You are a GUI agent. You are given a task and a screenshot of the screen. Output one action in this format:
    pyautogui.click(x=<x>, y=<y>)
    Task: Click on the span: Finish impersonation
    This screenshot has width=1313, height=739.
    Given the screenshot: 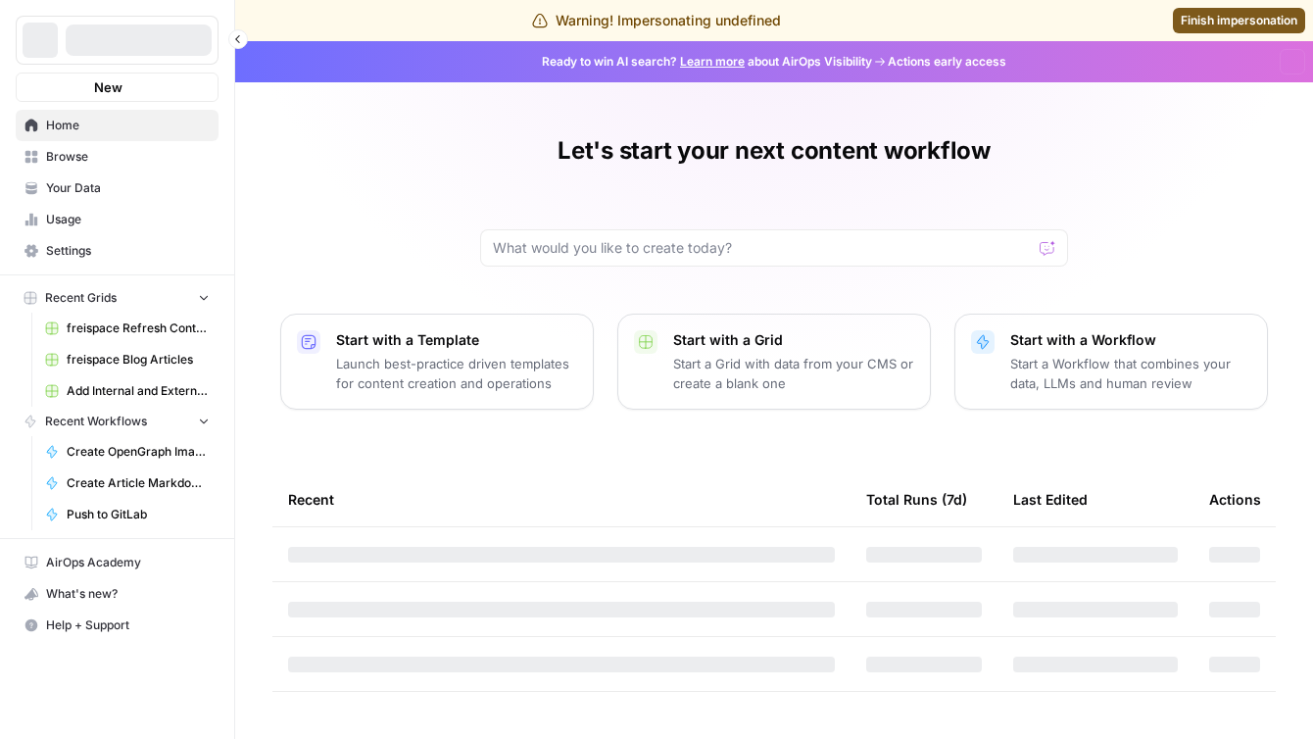 What is the action you would take?
    pyautogui.click(x=1238, y=21)
    